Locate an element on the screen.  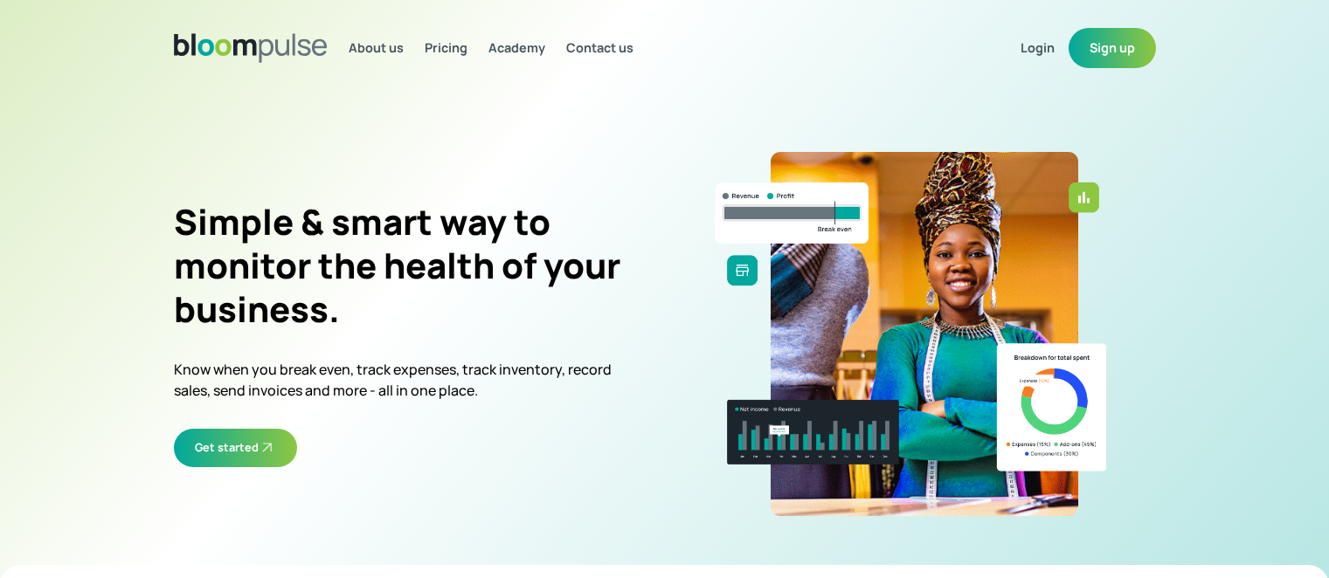
span: Contact us is located at coordinates (599, 47).